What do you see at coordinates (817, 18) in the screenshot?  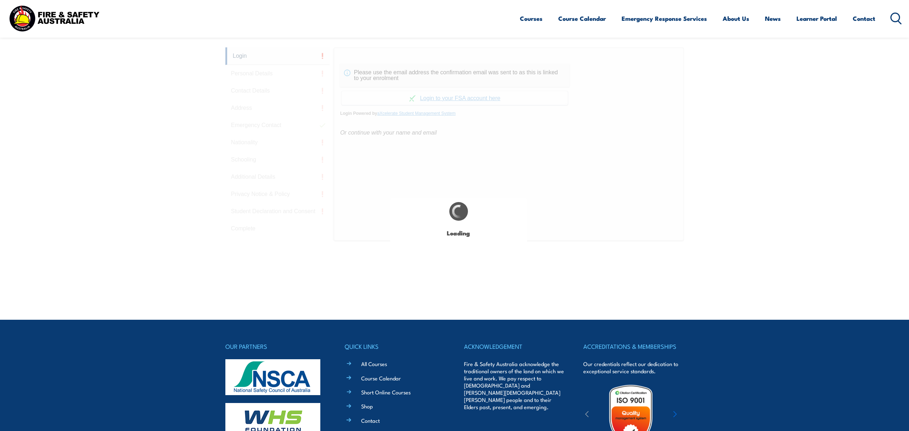 I see `a: Learner Portal` at bounding box center [817, 18].